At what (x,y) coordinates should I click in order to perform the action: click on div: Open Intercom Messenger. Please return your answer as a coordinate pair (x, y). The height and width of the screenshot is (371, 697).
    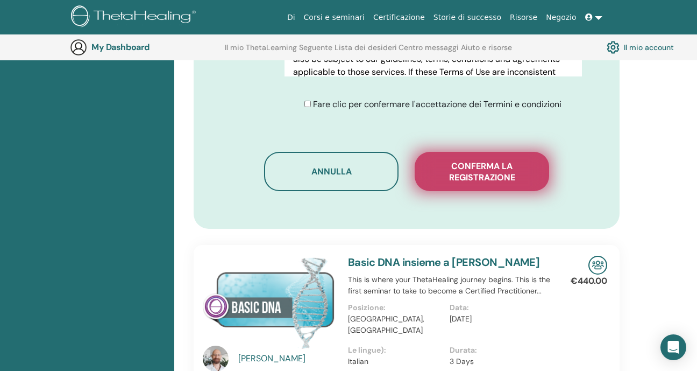
    Looking at the image, I should click on (673, 347).